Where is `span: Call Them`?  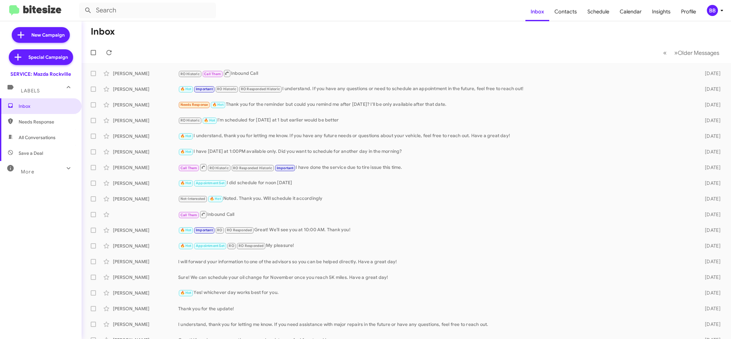 span: Call Them is located at coordinates (189, 215).